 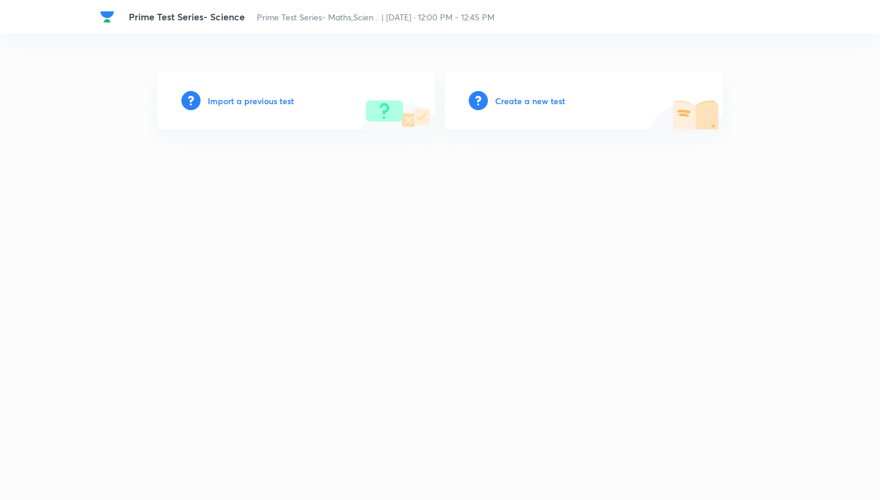 I want to click on img: Company Logo, so click(x=107, y=17).